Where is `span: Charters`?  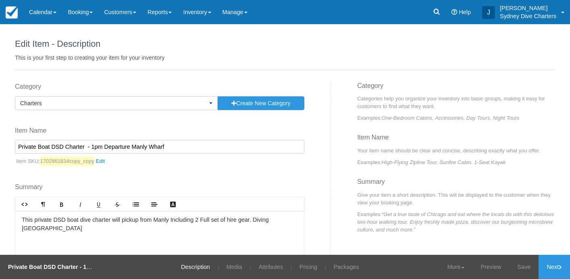 span: Charters is located at coordinates (114, 103).